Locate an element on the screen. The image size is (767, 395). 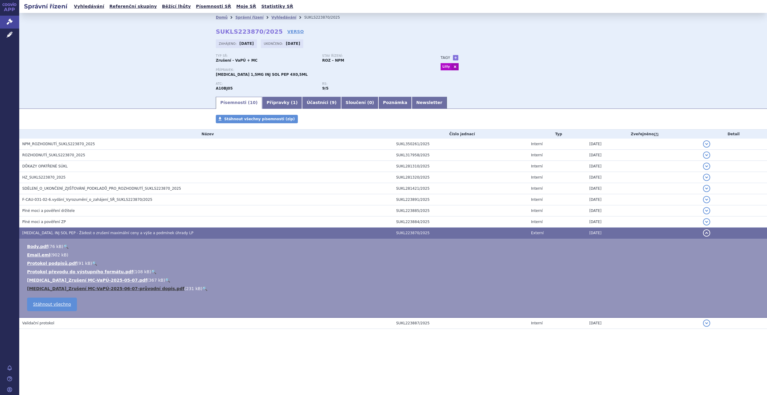
td: SUKL223885/2025 is located at coordinates (461, 211).